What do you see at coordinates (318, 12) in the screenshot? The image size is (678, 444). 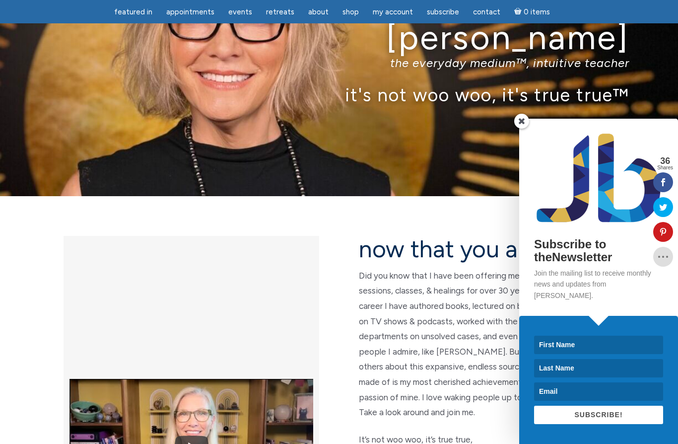 I see `span: About` at bounding box center [318, 12].